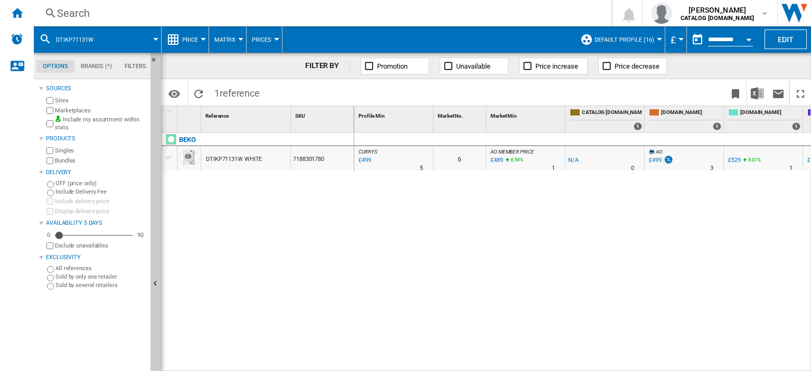  I want to click on span: Reference, so click(217, 116).